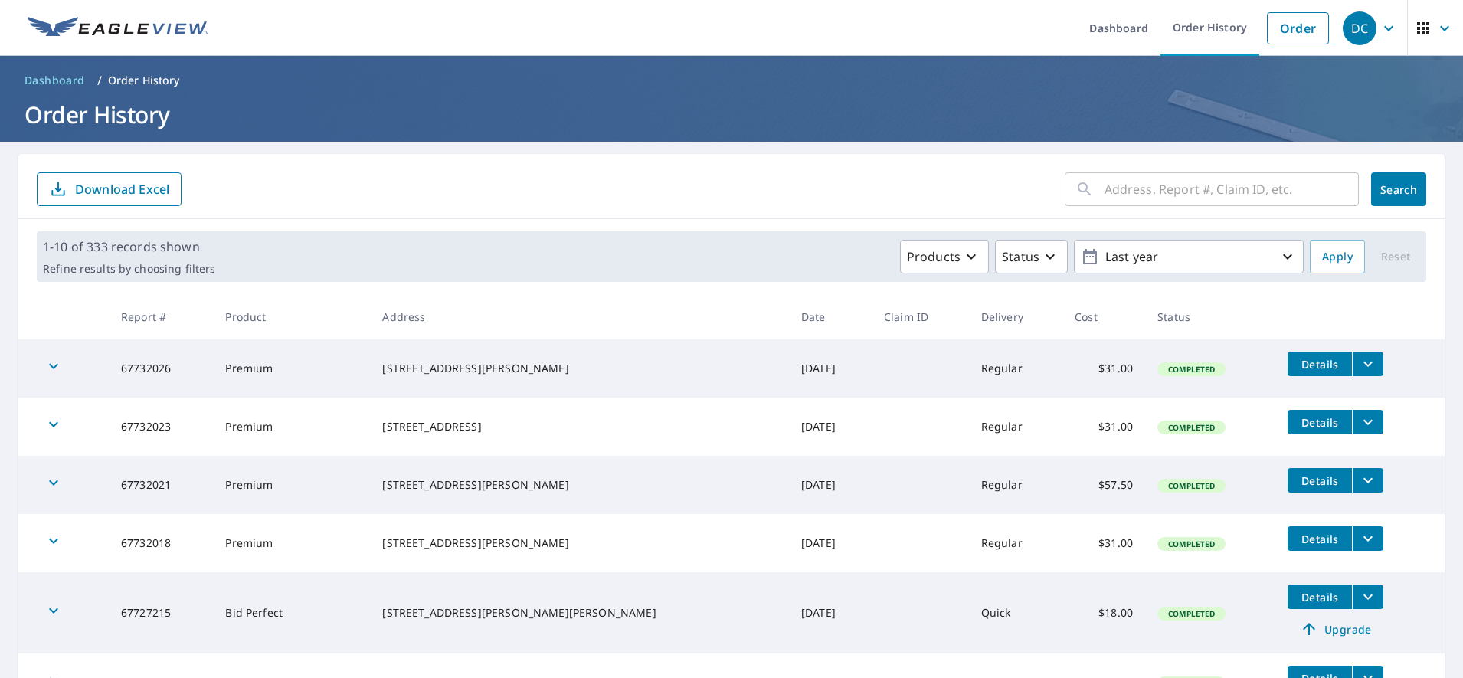 The width and height of the screenshot is (1463, 678). I want to click on button: filesDropdownBtn-67732018, so click(1367, 538).